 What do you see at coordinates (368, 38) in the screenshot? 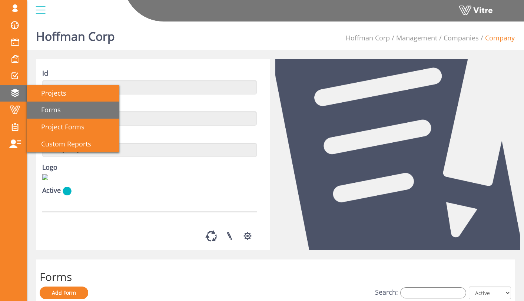
I see `a: Hoffman Corp` at bounding box center [368, 38].